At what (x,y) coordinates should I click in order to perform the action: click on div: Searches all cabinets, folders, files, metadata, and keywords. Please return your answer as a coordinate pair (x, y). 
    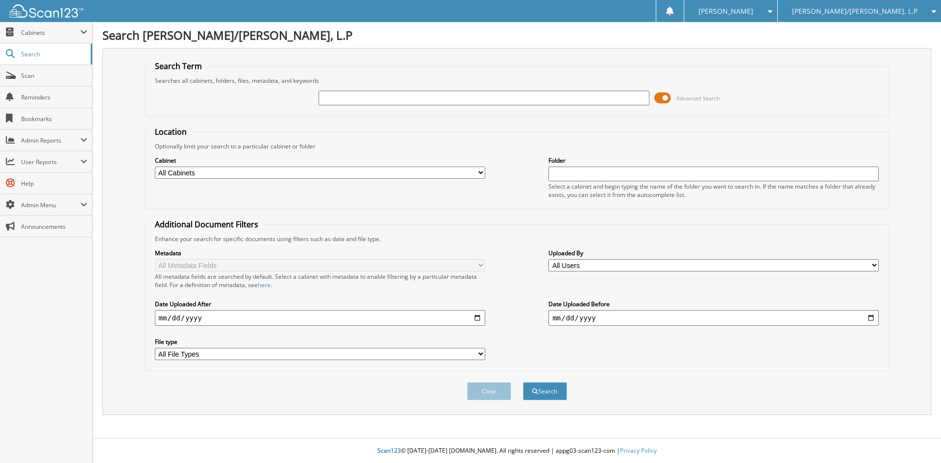
    Looking at the image, I should click on (517, 80).